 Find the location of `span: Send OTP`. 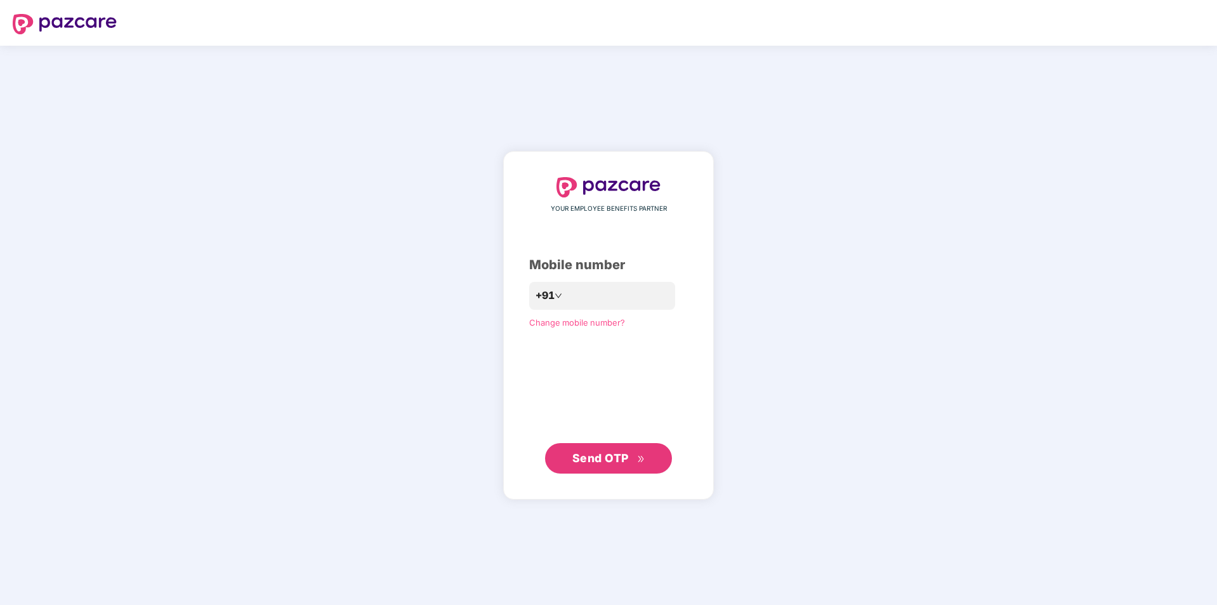

span: Send OTP is located at coordinates (600, 458).